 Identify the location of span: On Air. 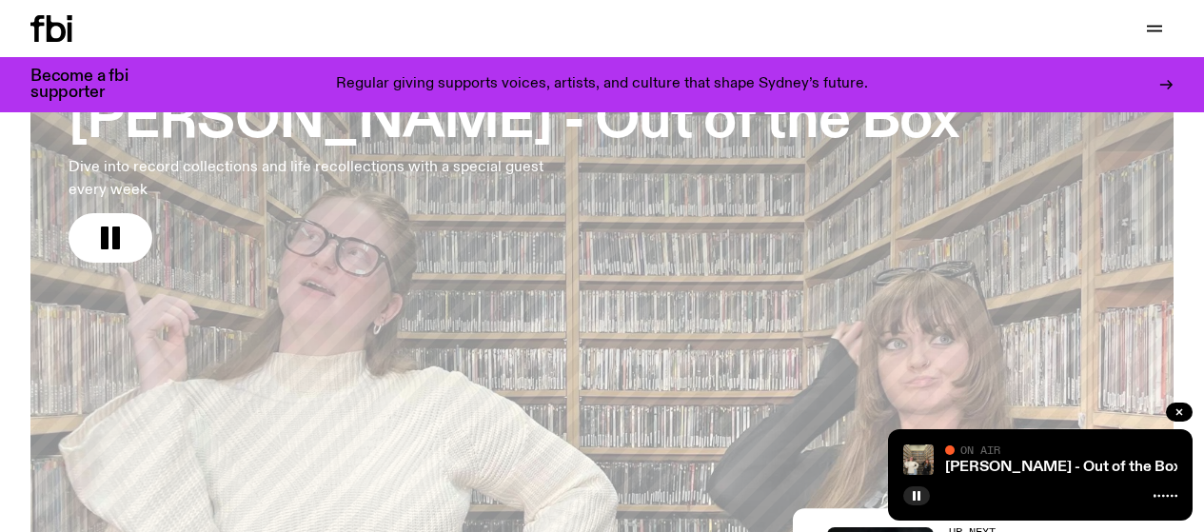
(980, 449).